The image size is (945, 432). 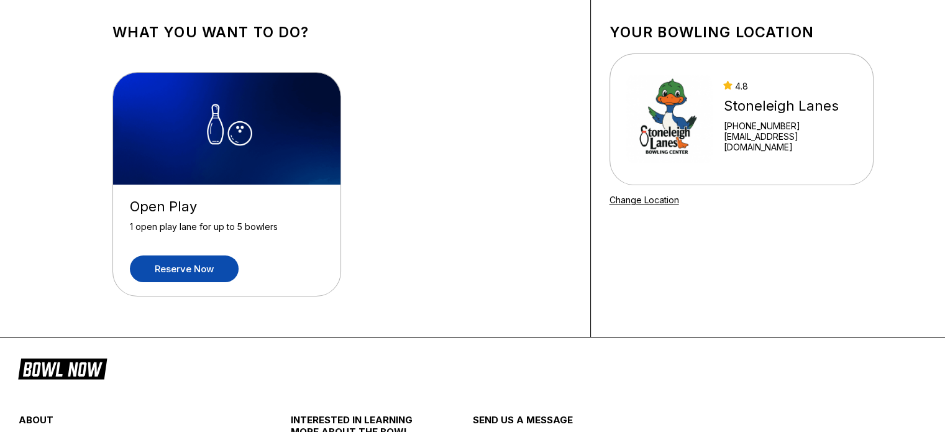 What do you see at coordinates (342, 32) in the screenshot?
I see `h1: What you want to do?` at bounding box center [342, 32].